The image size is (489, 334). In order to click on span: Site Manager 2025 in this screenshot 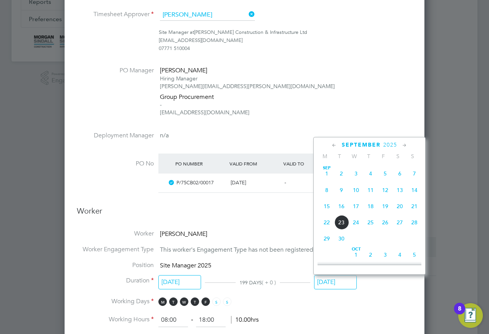, I will do `click(186, 265)`.